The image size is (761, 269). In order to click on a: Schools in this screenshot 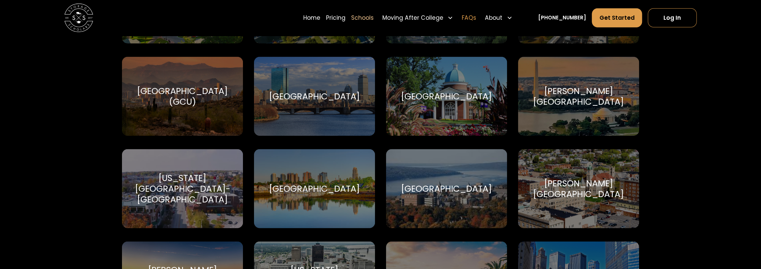, I will do `click(362, 18)`.